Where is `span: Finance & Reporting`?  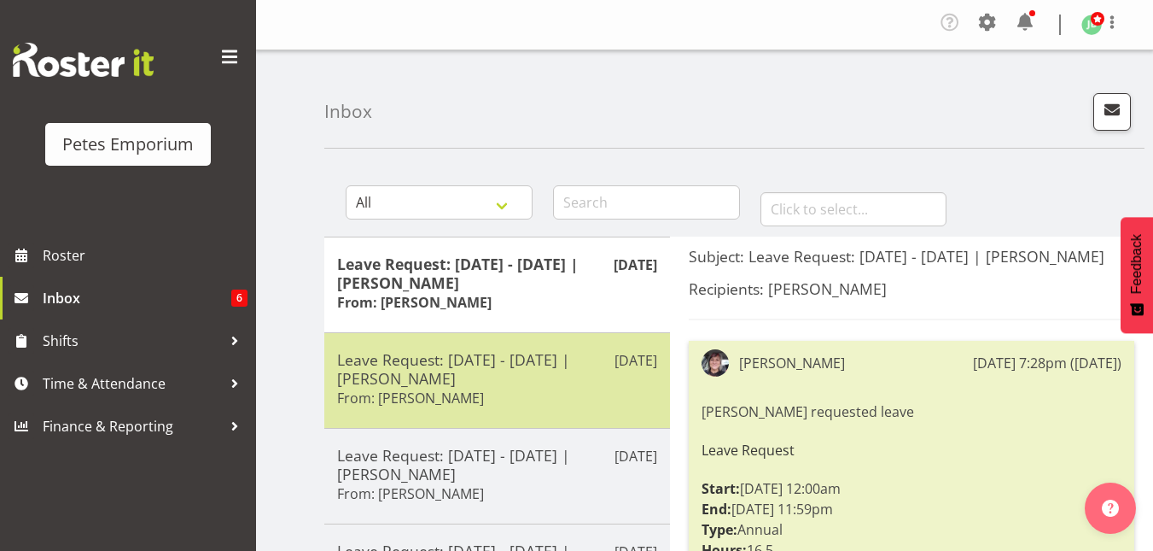 span: Finance & Reporting is located at coordinates (132, 426).